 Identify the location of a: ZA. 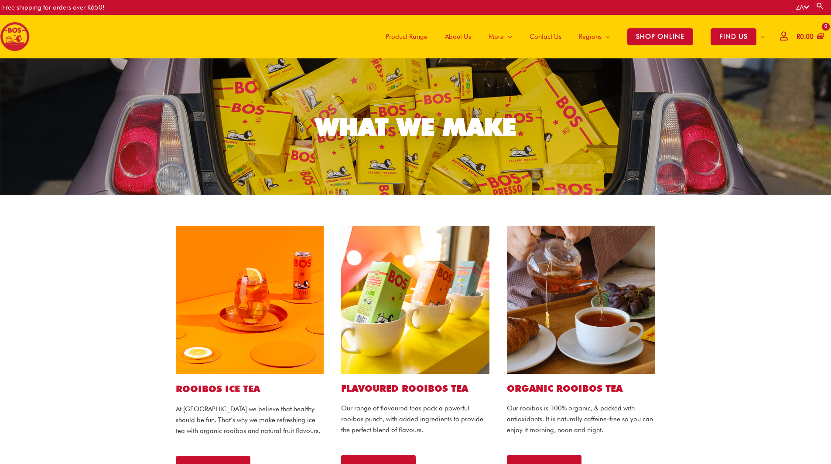
(802, 7).